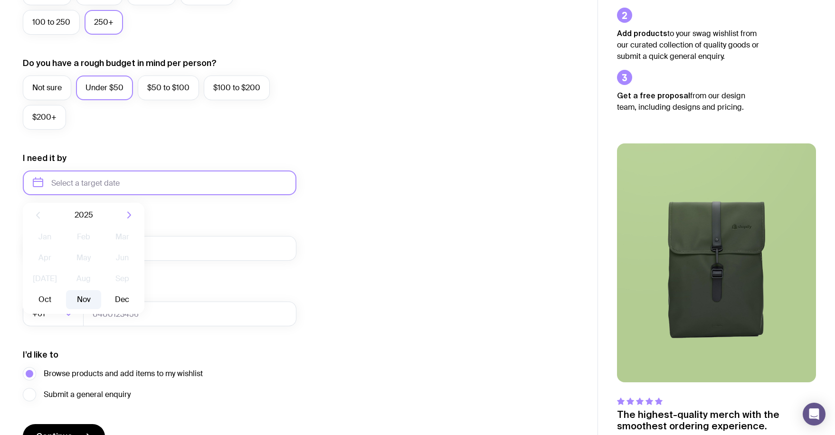 This screenshot has width=835, height=435. I want to click on p: from our design team, including designs and pricing., so click(688, 101).